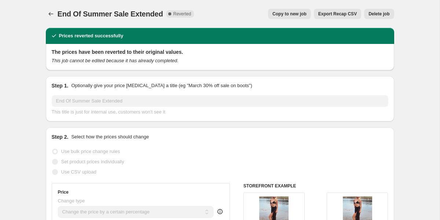 The width and height of the screenshot is (440, 220). What do you see at coordinates (220, 101) in the screenshot?
I see `input: 30% off holiday sale` at bounding box center [220, 101].